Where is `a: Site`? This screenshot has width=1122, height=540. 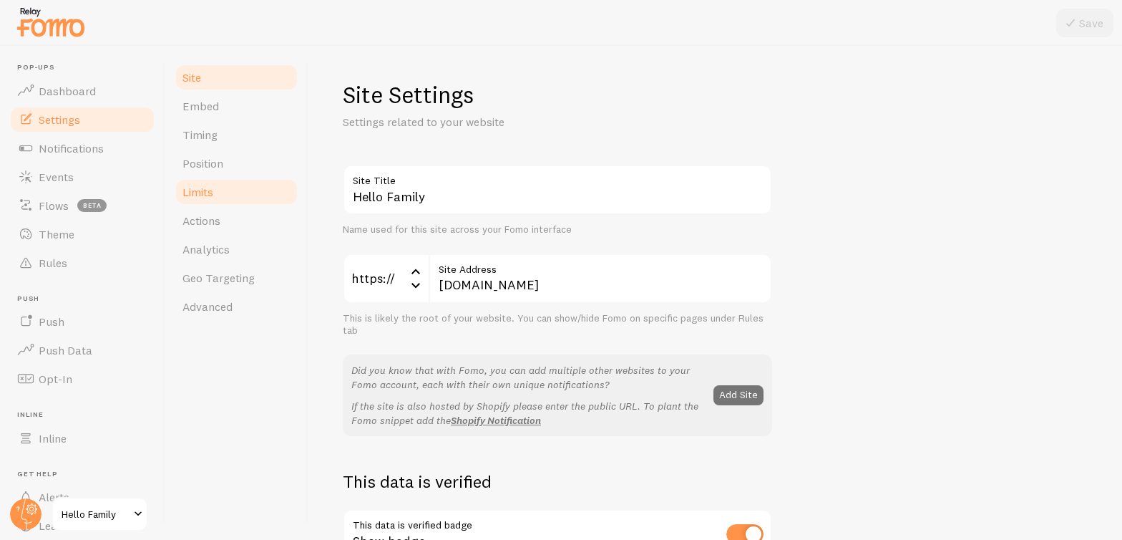 a: Site is located at coordinates (236, 77).